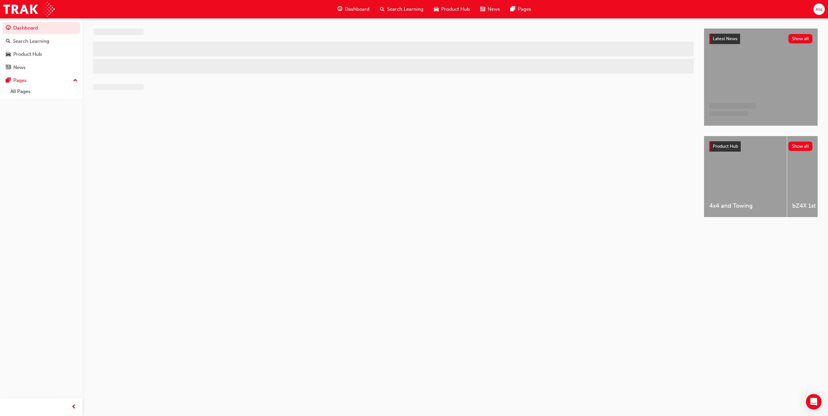 Image resolution: width=828 pixels, height=416 pixels. What do you see at coordinates (41, 41) in the screenshot?
I see `a: Search Learning` at bounding box center [41, 41].